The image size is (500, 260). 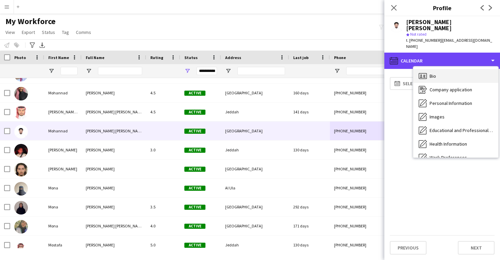 I want to click on div: There are currently no items., so click(x=442, y=111).